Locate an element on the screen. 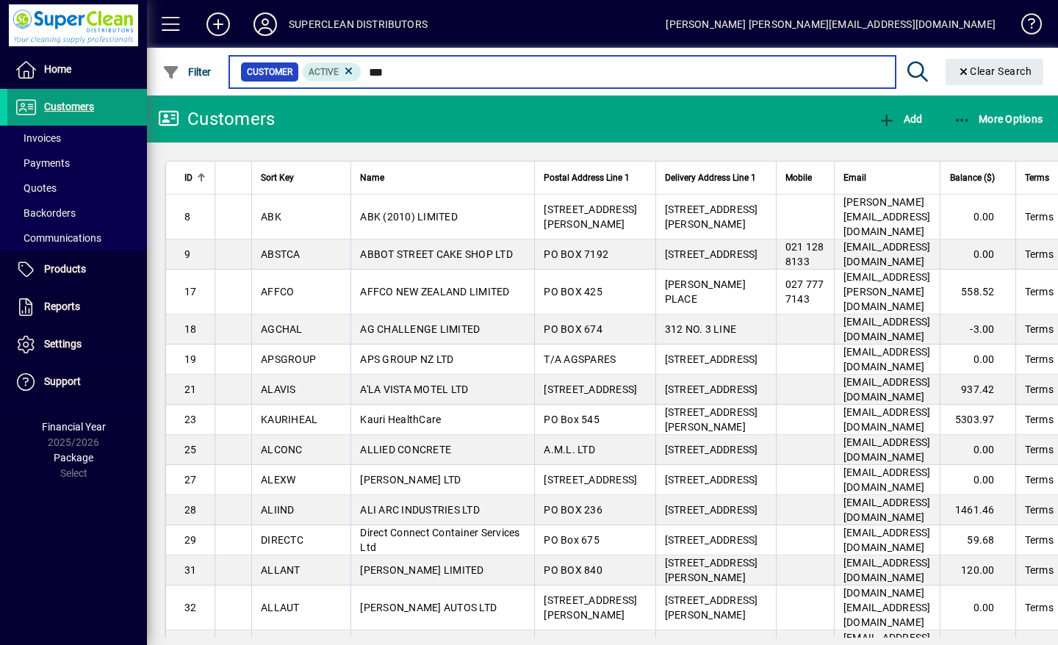 Image resolution: width=1058 pixels, height=645 pixels. span: Communications is located at coordinates (58, 238).